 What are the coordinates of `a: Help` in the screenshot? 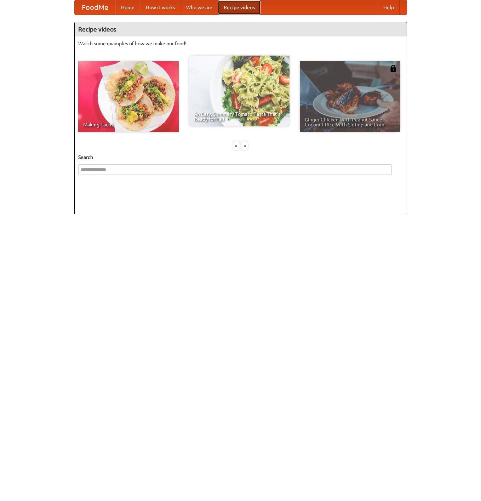 It's located at (389, 7).